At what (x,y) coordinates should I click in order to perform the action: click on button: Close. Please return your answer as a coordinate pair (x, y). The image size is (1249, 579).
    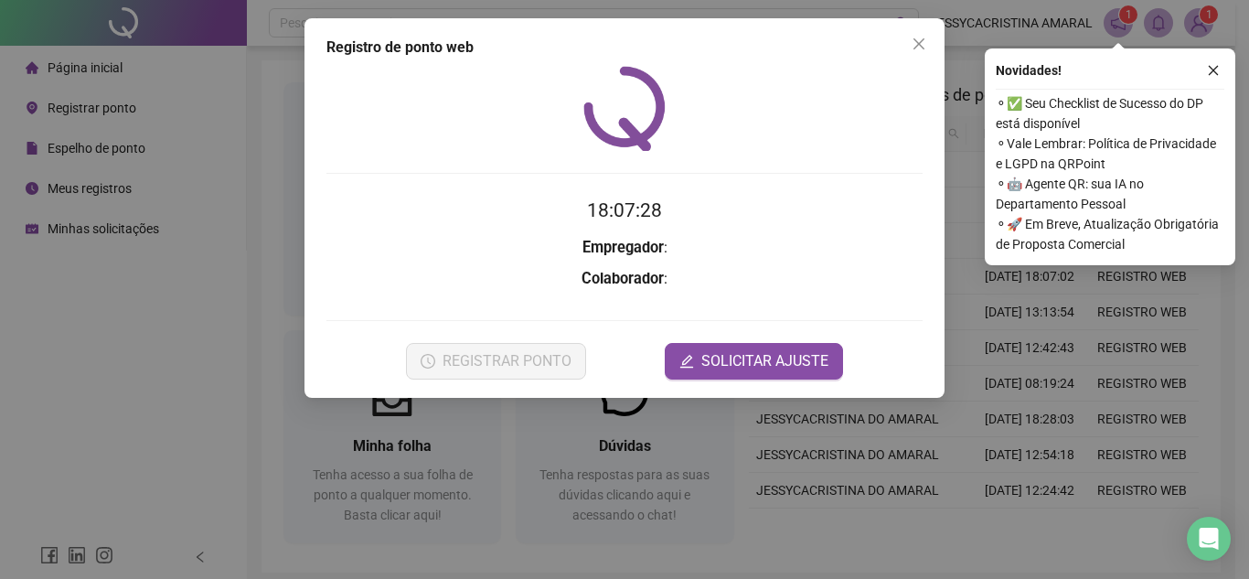
    Looking at the image, I should click on (919, 44).